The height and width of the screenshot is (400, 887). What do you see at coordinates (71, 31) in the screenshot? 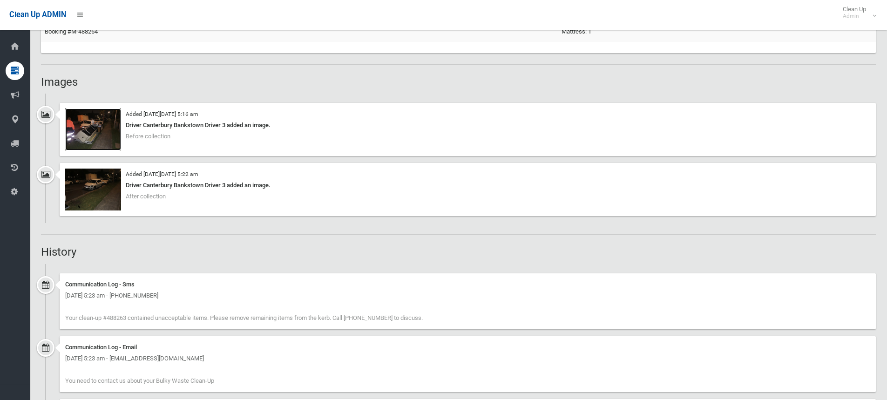
I see `a: Booking #M-488264` at bounding box center [71, 31].